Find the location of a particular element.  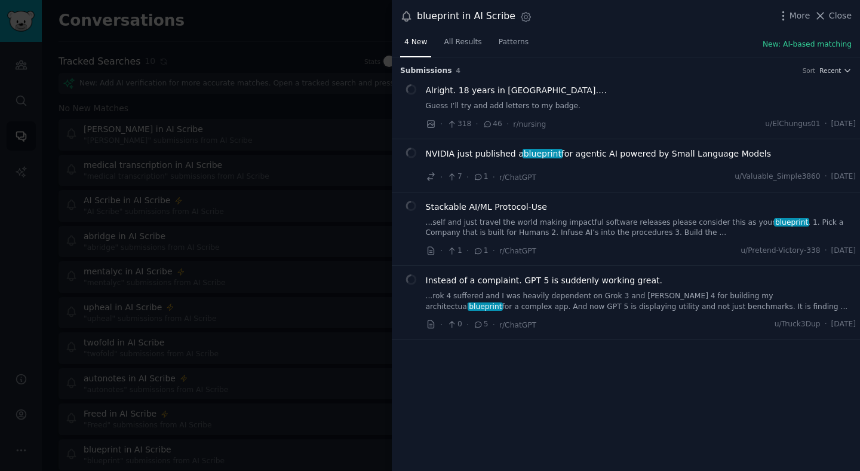

span: Close is located at coordinates (840, 16).